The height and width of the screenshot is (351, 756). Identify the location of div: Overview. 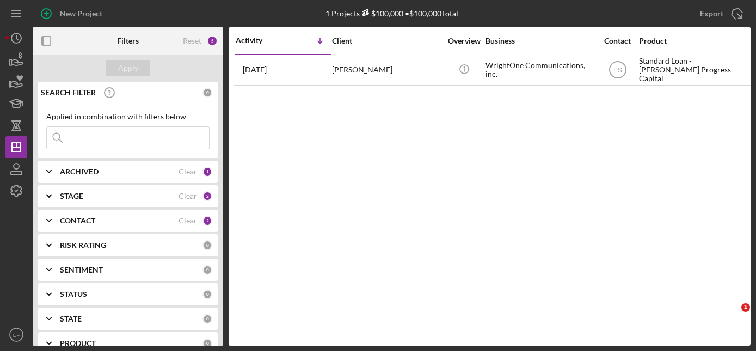
(464, 41).